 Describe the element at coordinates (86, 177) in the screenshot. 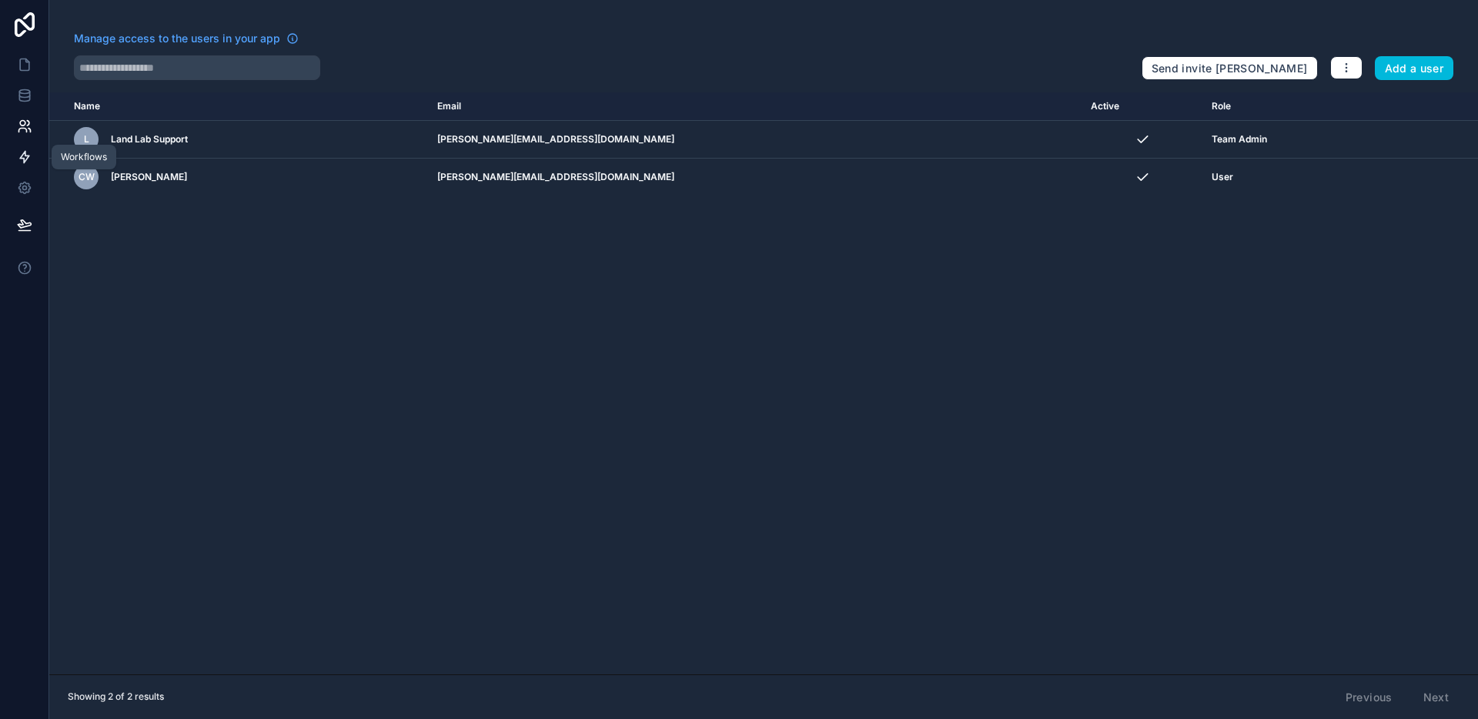

I see `span: CW` at that location.